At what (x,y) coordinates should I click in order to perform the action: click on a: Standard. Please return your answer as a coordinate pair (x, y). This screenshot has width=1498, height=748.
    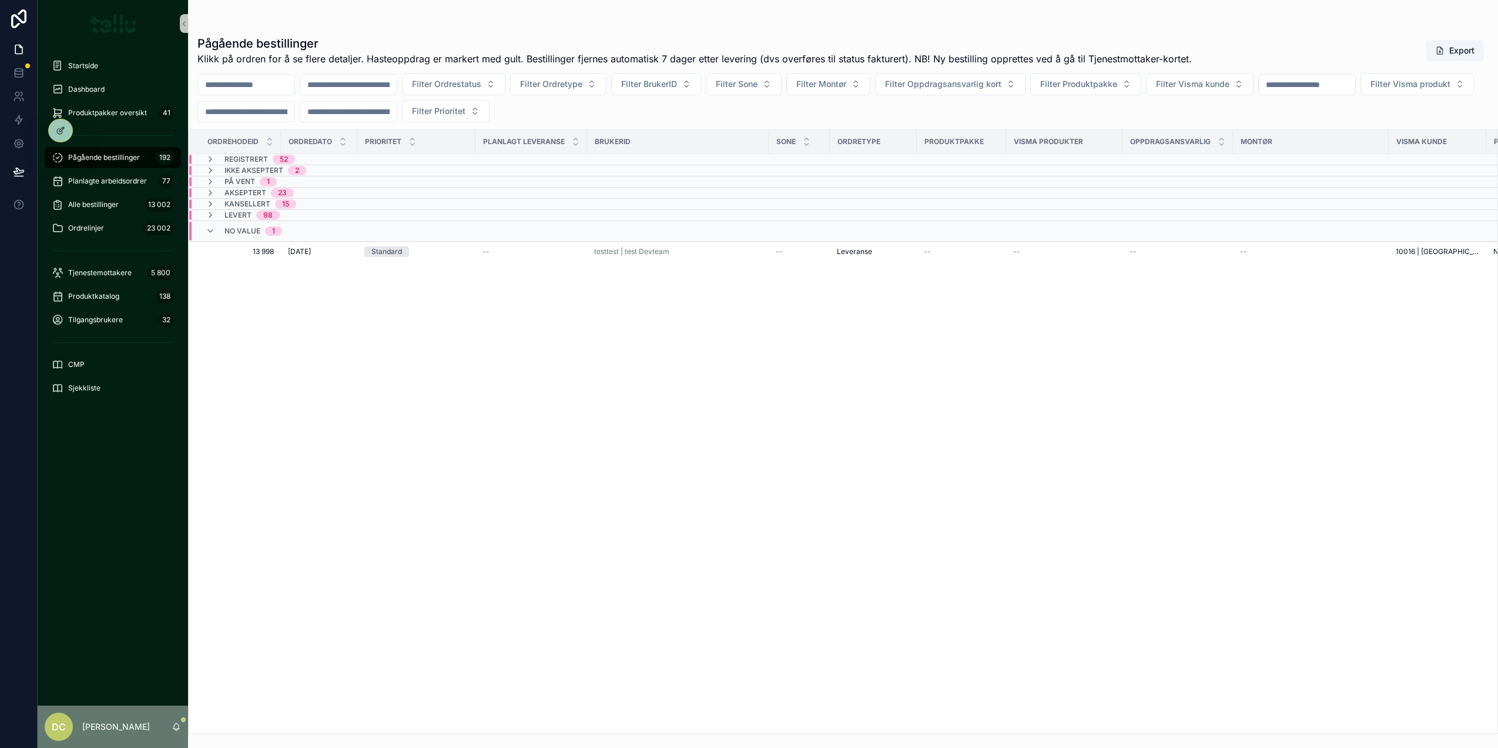
    Looking at the image, I should click on (416, 252).